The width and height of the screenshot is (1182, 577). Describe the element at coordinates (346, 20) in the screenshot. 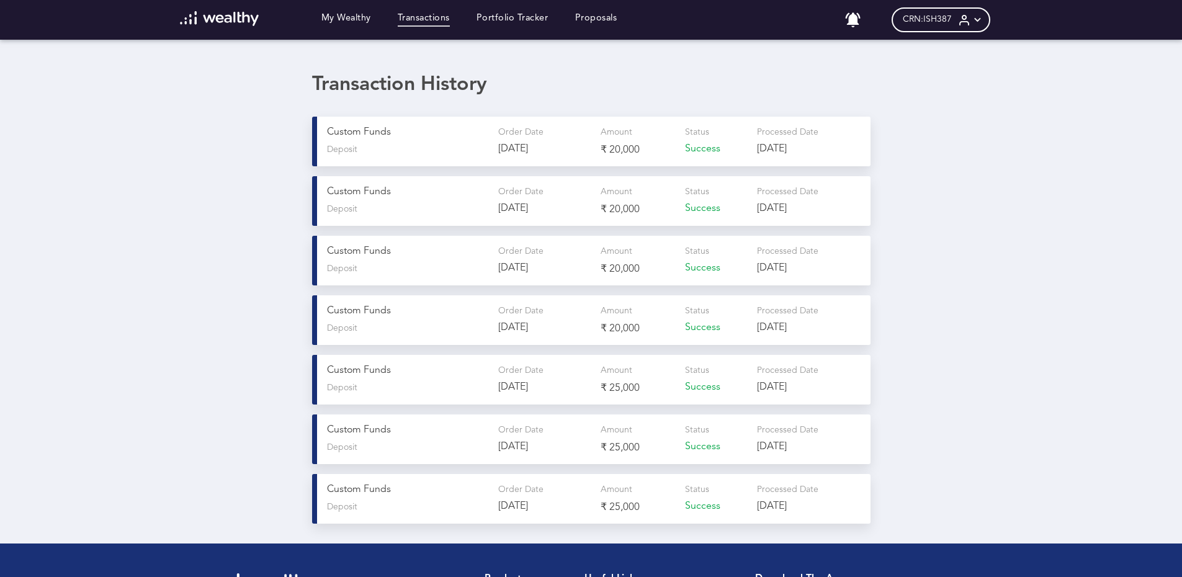

I see `a: My Wealthy` at that location.